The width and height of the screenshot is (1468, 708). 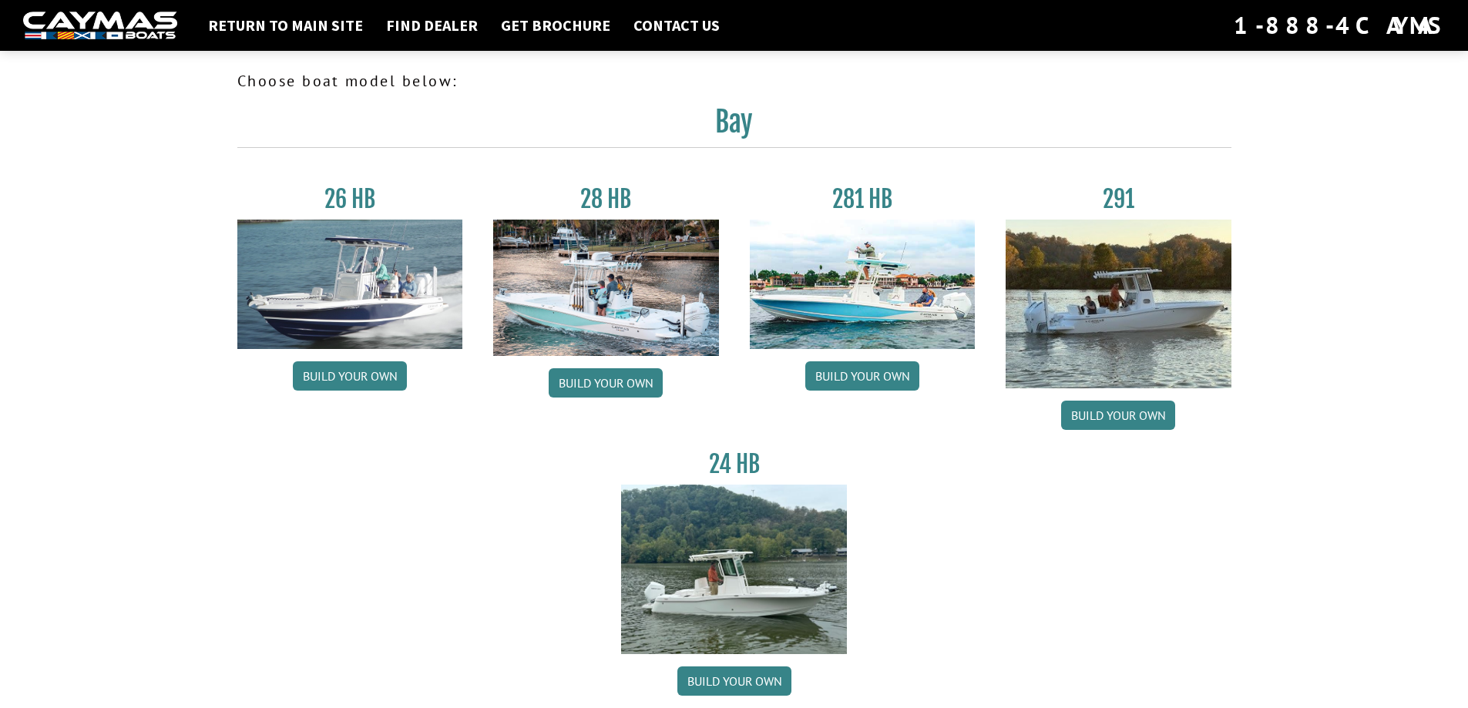 What do you see at coordinates (285, 25) in the screenshot?
I see `a: Return to main site` at bounding box center [285, 25].